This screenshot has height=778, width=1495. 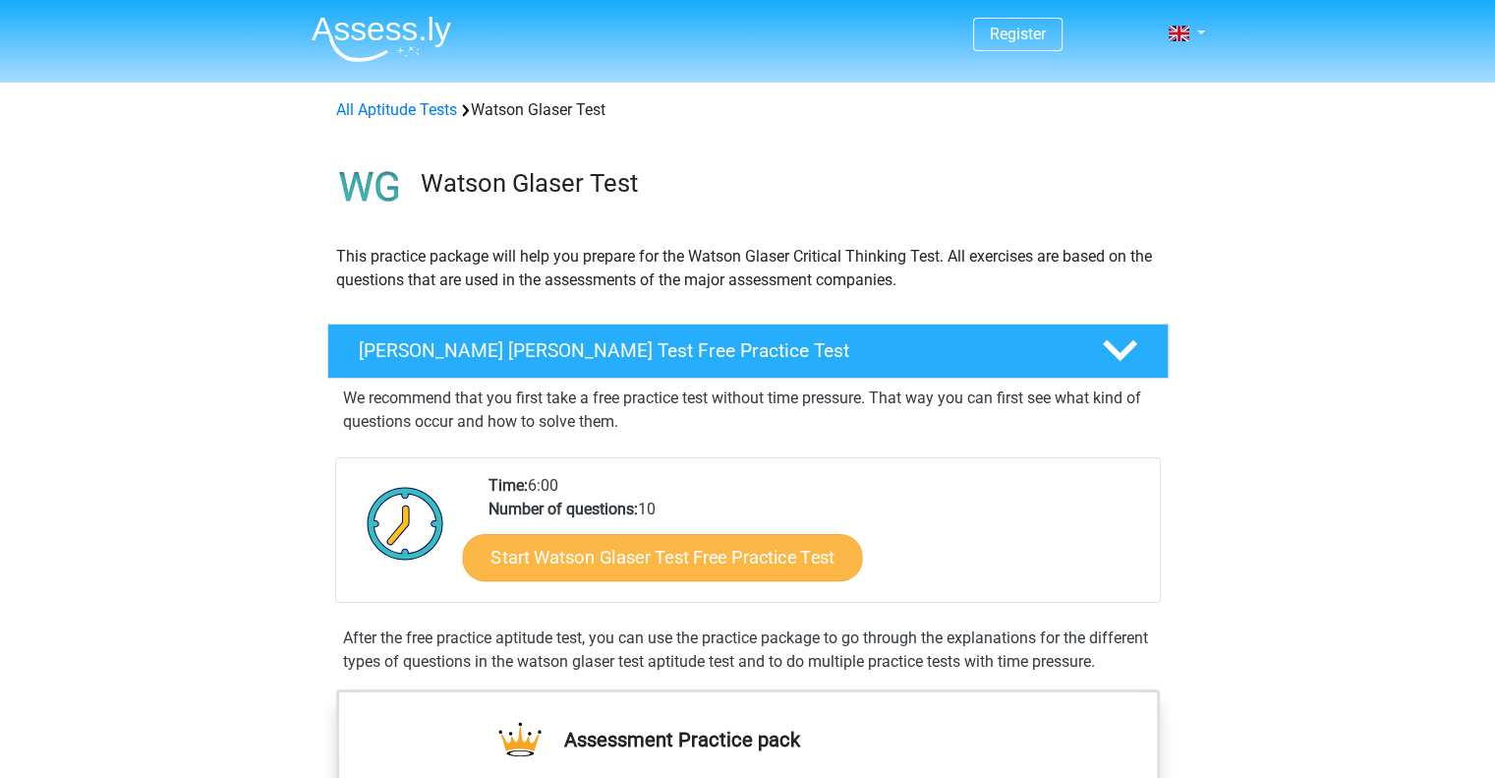 What do you see at coordinates (662, 557) in the screenshot?
I see `a: Start Watson Glaser Test Free Practice Test` at bounding box center [662, 557].